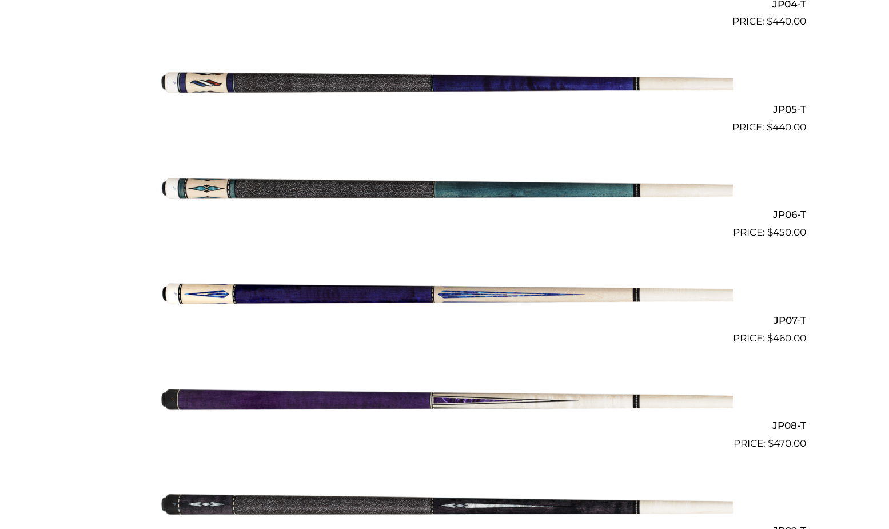  Describe the element at coordinates (445, 399) in the screenshot. I see `img: JP08-T` at that location.